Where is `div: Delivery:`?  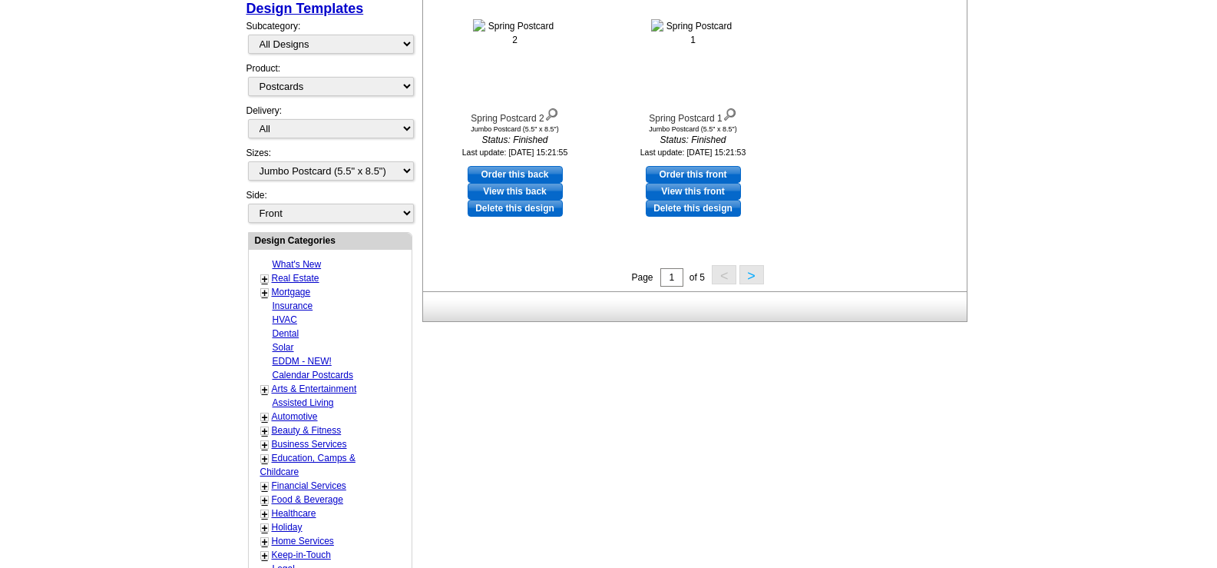 div: Delivery: is located at coordinates (329, 124).